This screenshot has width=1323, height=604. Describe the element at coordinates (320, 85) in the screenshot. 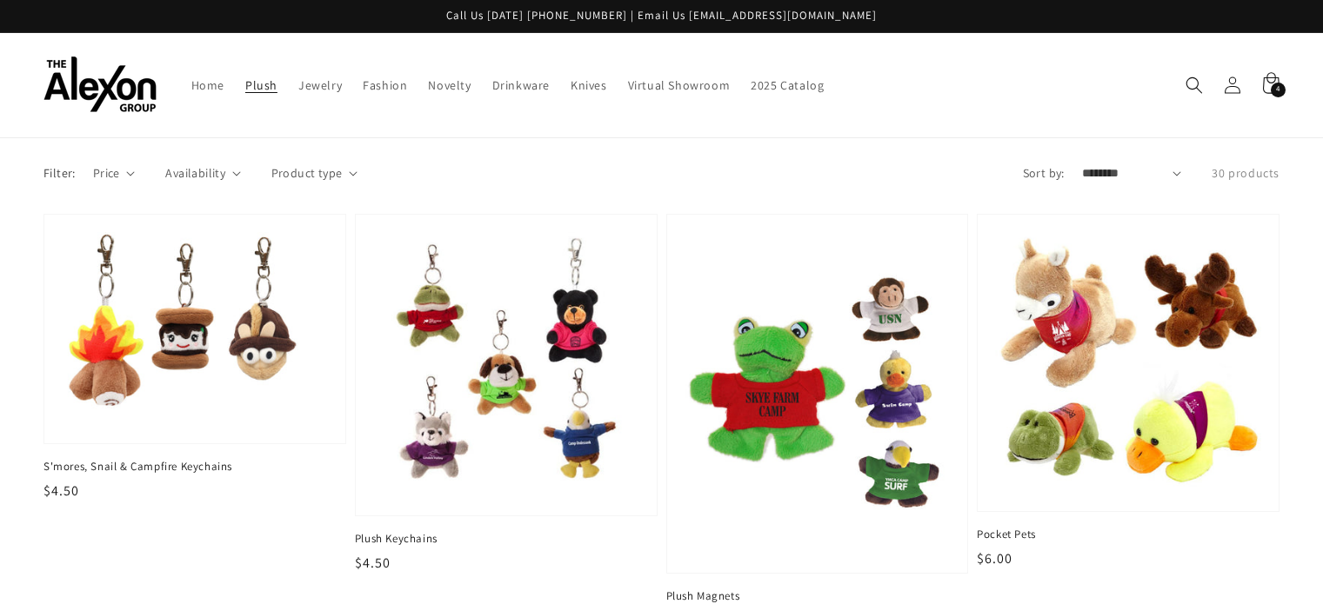

I see `a: Jewelry` at that location.